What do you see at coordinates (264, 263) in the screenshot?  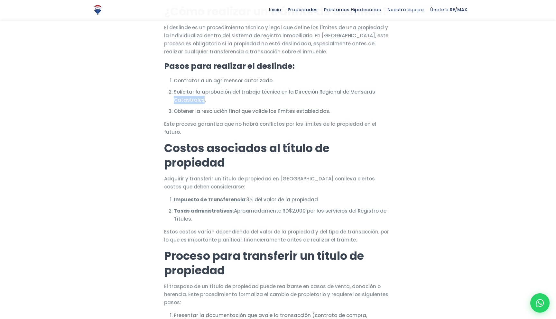 I see `strong: Proceso para transferir un título de propiedad` at bounding box center [264, 263].